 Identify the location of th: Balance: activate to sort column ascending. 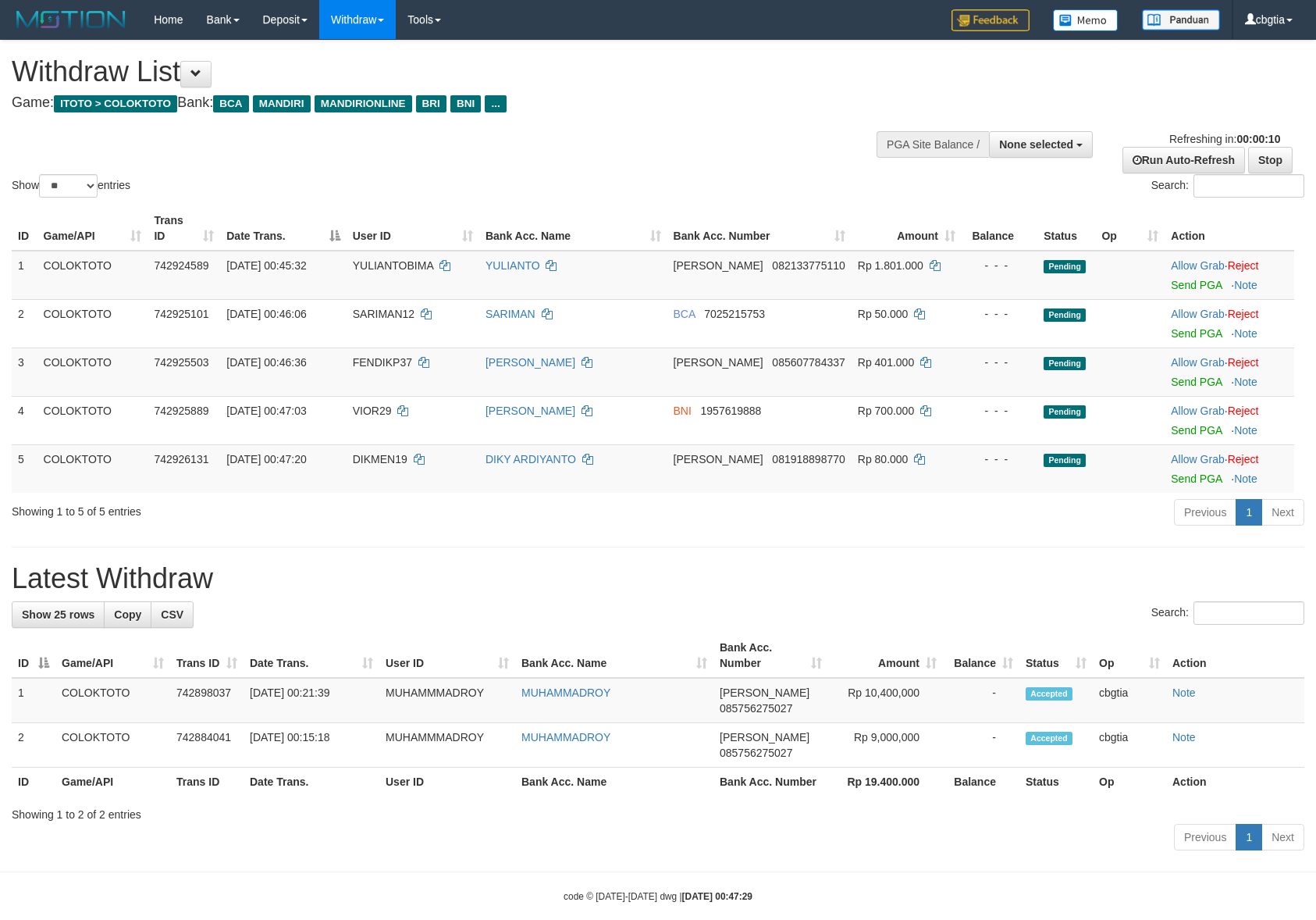
(982, 655).